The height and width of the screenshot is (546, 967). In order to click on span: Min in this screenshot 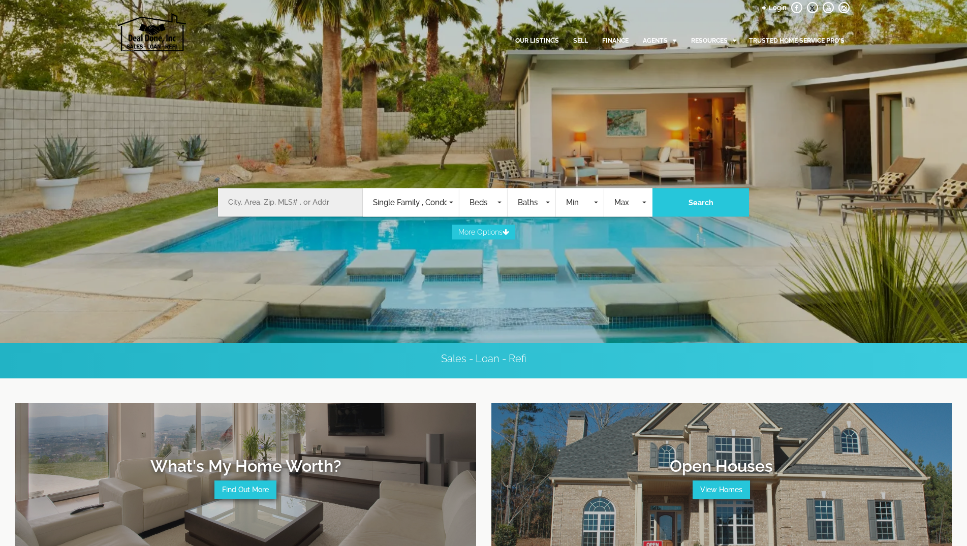, I will do `click(579, 203)`.